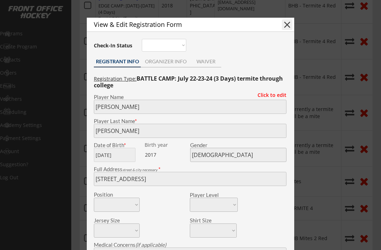  Describe the element at coordinates (190, 169) in the screenshot. I see `div: Full Address` at that location.